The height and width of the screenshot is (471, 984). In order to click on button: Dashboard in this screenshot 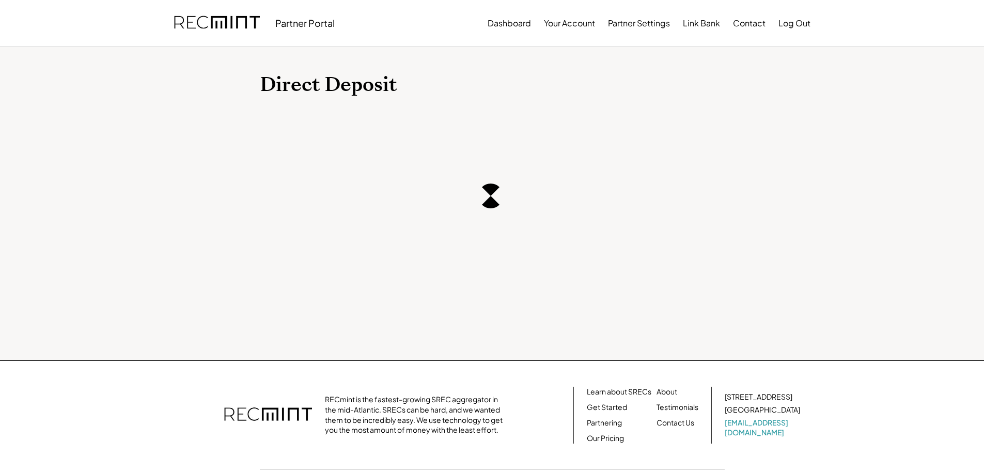, I will do `click(509, 23)`.